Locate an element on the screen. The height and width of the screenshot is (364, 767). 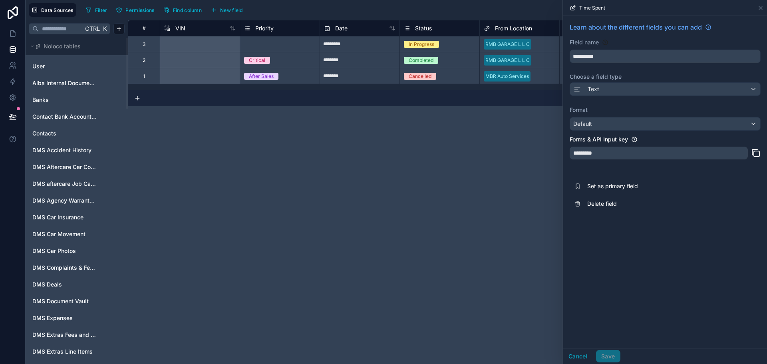
a: DMS Car Insurance is located at coordinates (65, 217).